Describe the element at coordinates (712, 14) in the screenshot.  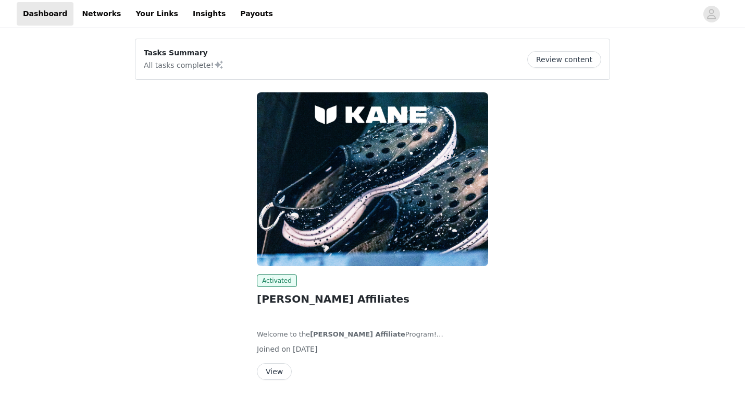
I see `div: avatar` at that location.